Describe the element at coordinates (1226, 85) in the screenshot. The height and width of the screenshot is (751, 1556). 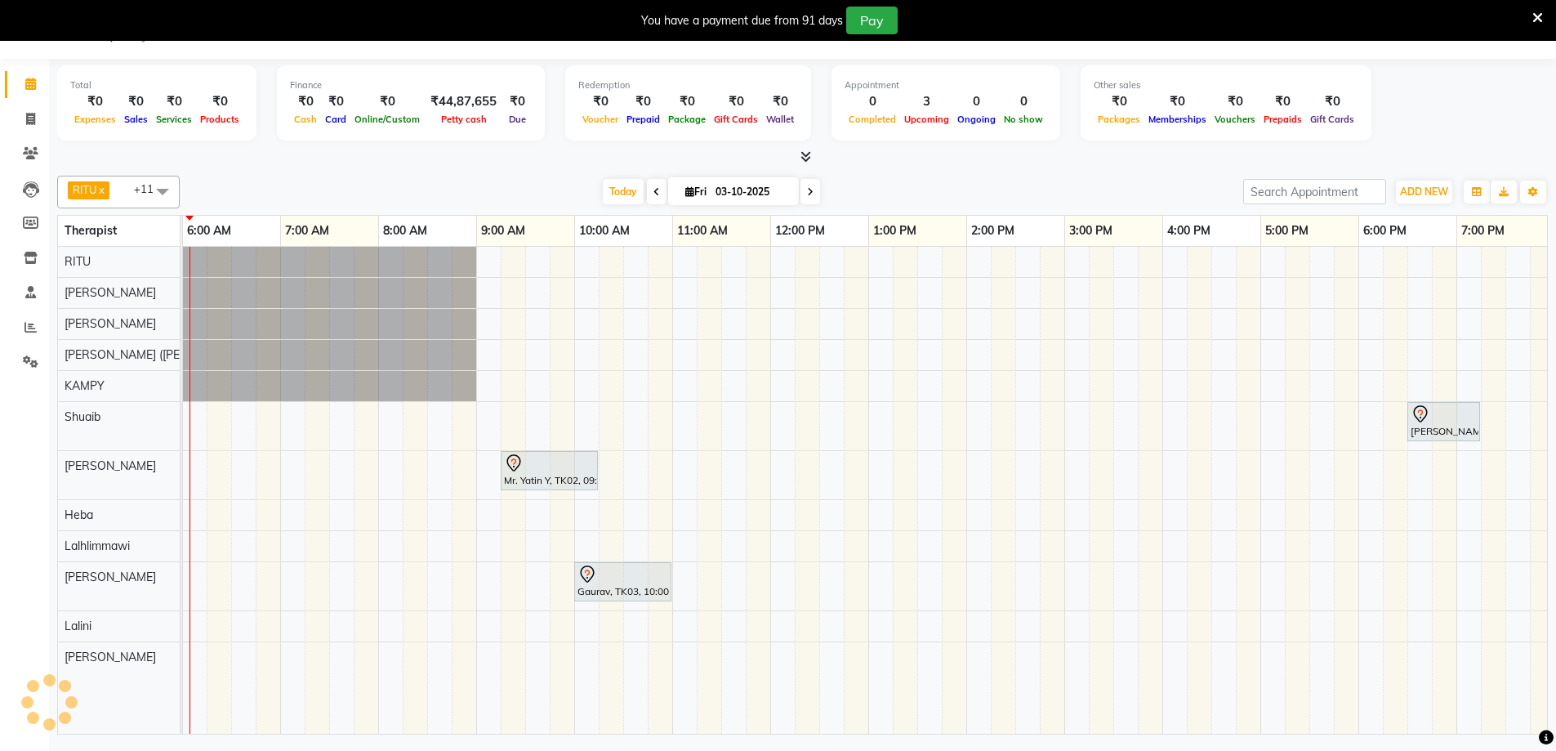
I see `div: Other sales` at that location.